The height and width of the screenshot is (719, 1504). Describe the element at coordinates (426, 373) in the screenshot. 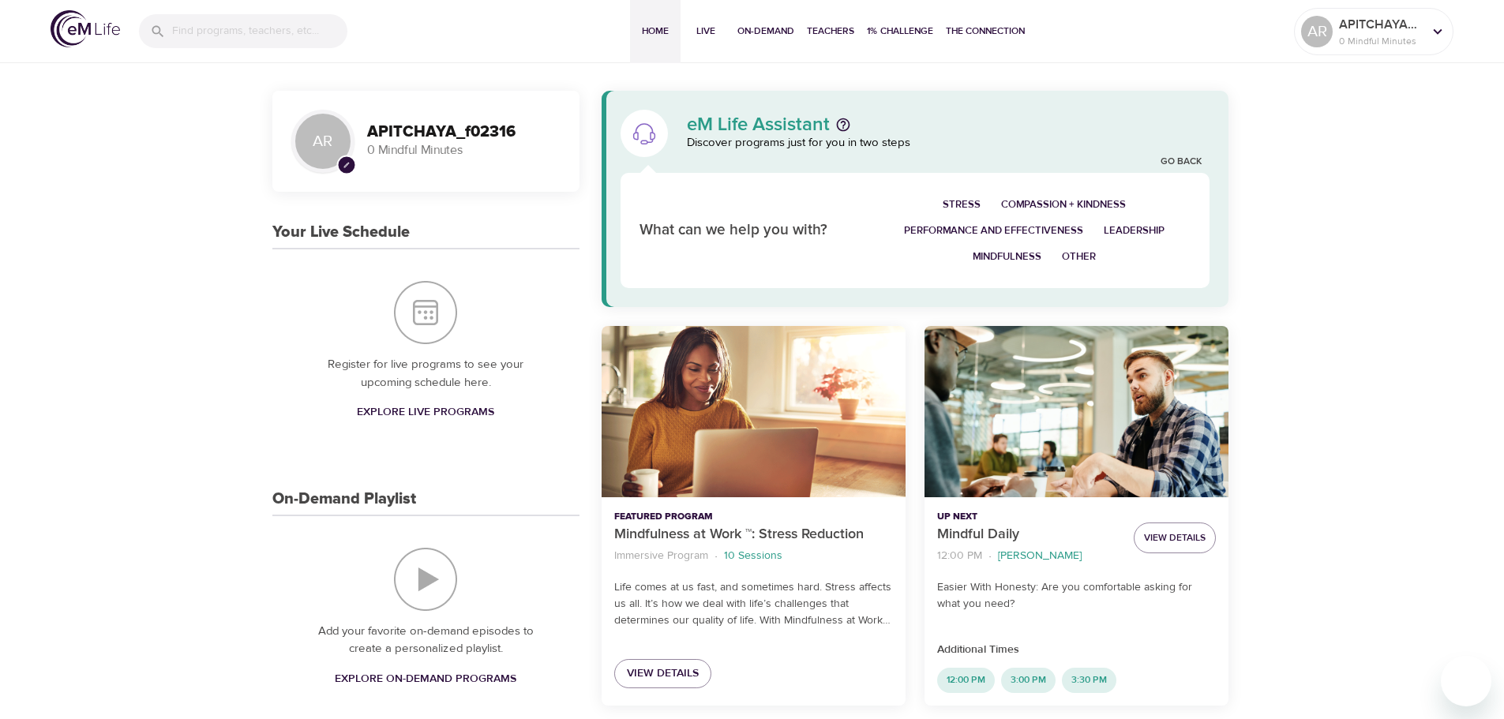

I see `p: Register for live programs to see your upcoming schedule here.` at that location.